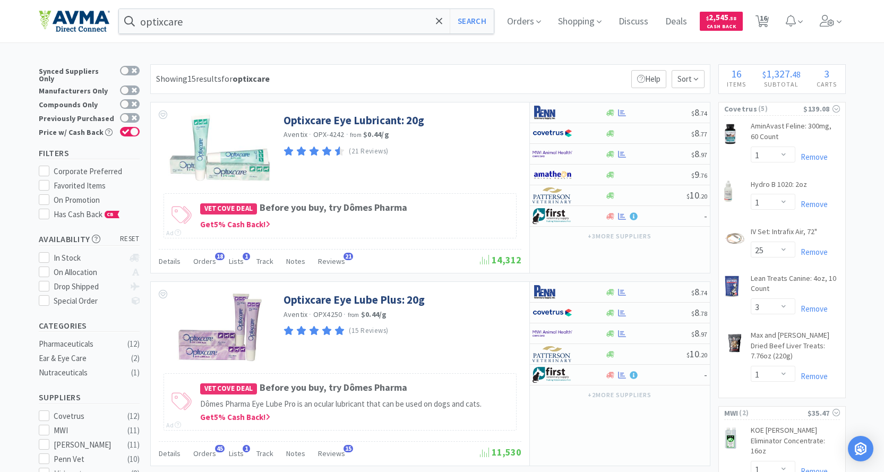 The width and height of the screenshot is (884, 472). I want to click on div: ( 11 ), so click(133, 431).